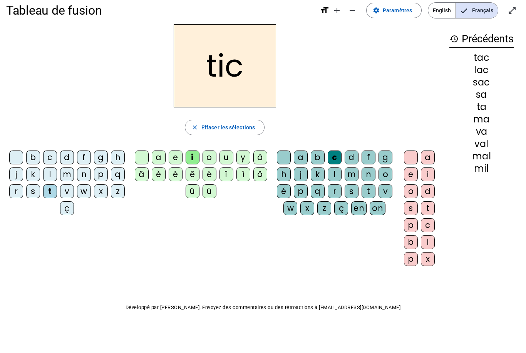 Image resolution: width=526 pixels, height=353 pixels. I want to click on div: h, so click(118, 157).